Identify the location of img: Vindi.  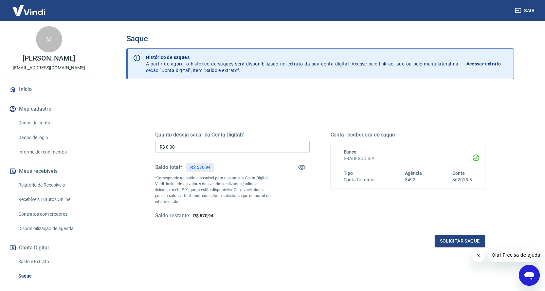
(29, 10).